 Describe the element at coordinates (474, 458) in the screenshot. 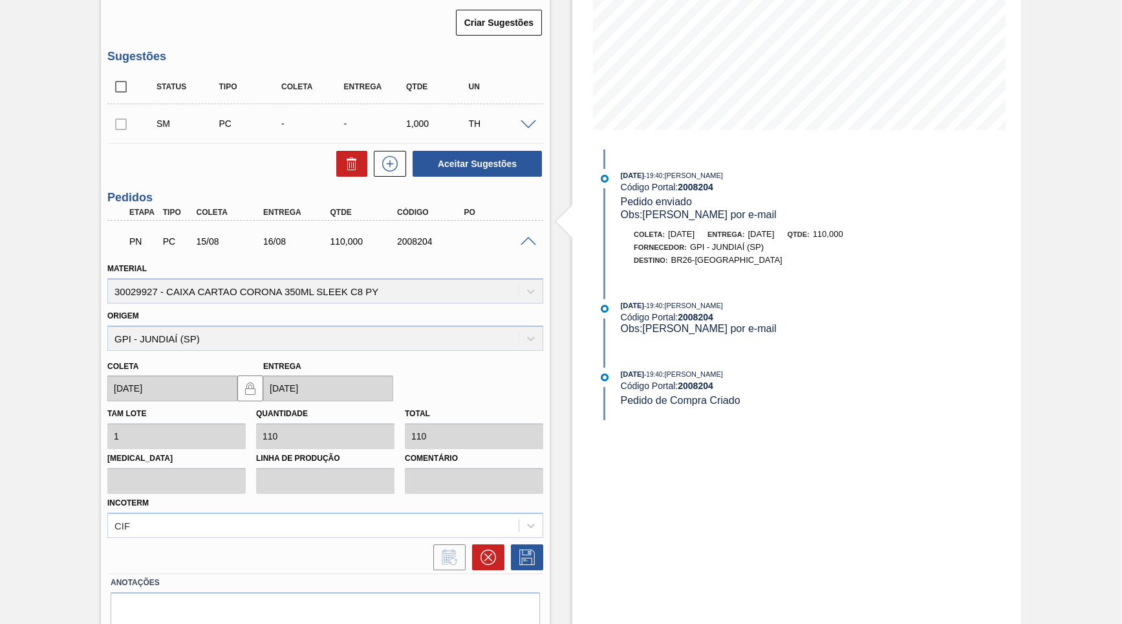

I see `label: Comentário` at that location.